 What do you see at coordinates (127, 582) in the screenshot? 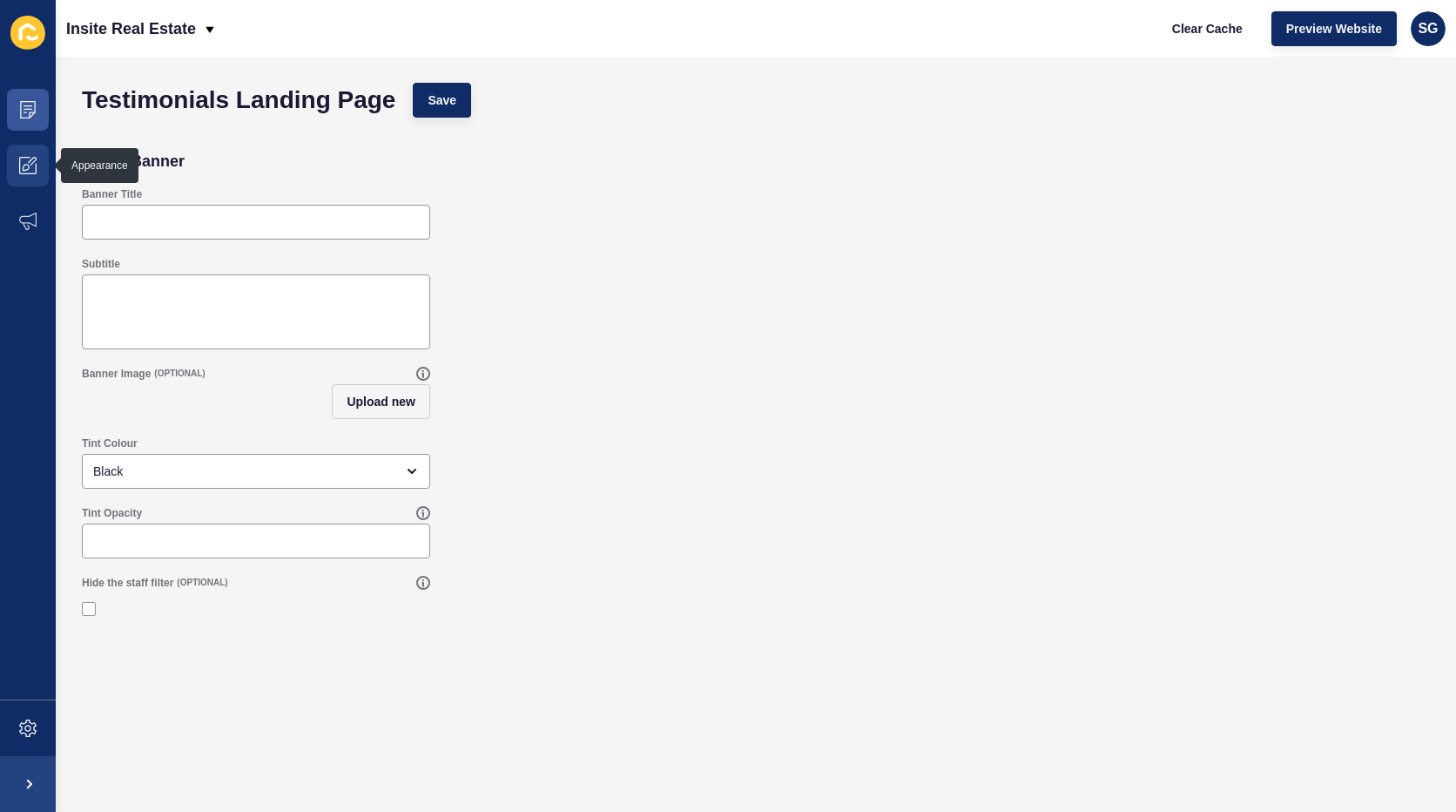
I see `label: Hide the staff filter` at bounding box center [127, 582].